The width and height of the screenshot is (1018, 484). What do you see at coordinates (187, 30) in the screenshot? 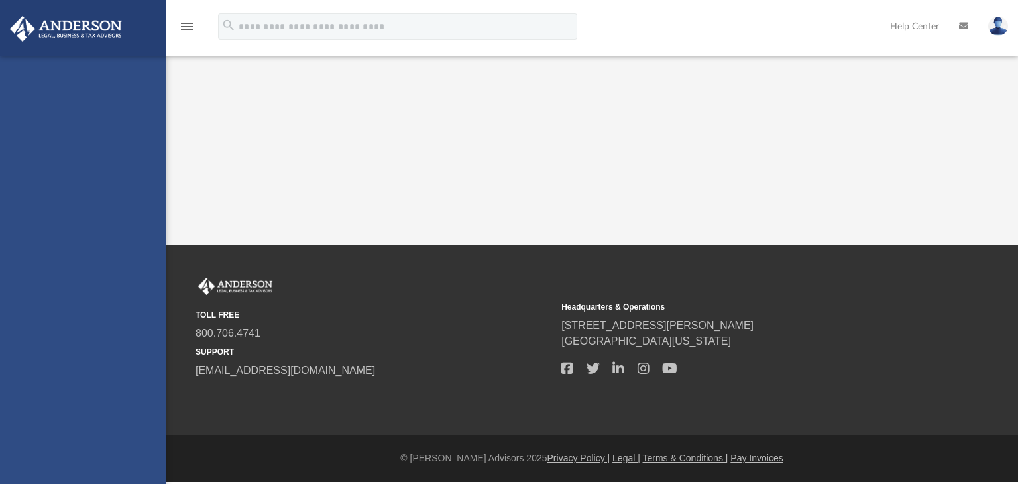
I see `a: menu` at bounding box center [187, 30].